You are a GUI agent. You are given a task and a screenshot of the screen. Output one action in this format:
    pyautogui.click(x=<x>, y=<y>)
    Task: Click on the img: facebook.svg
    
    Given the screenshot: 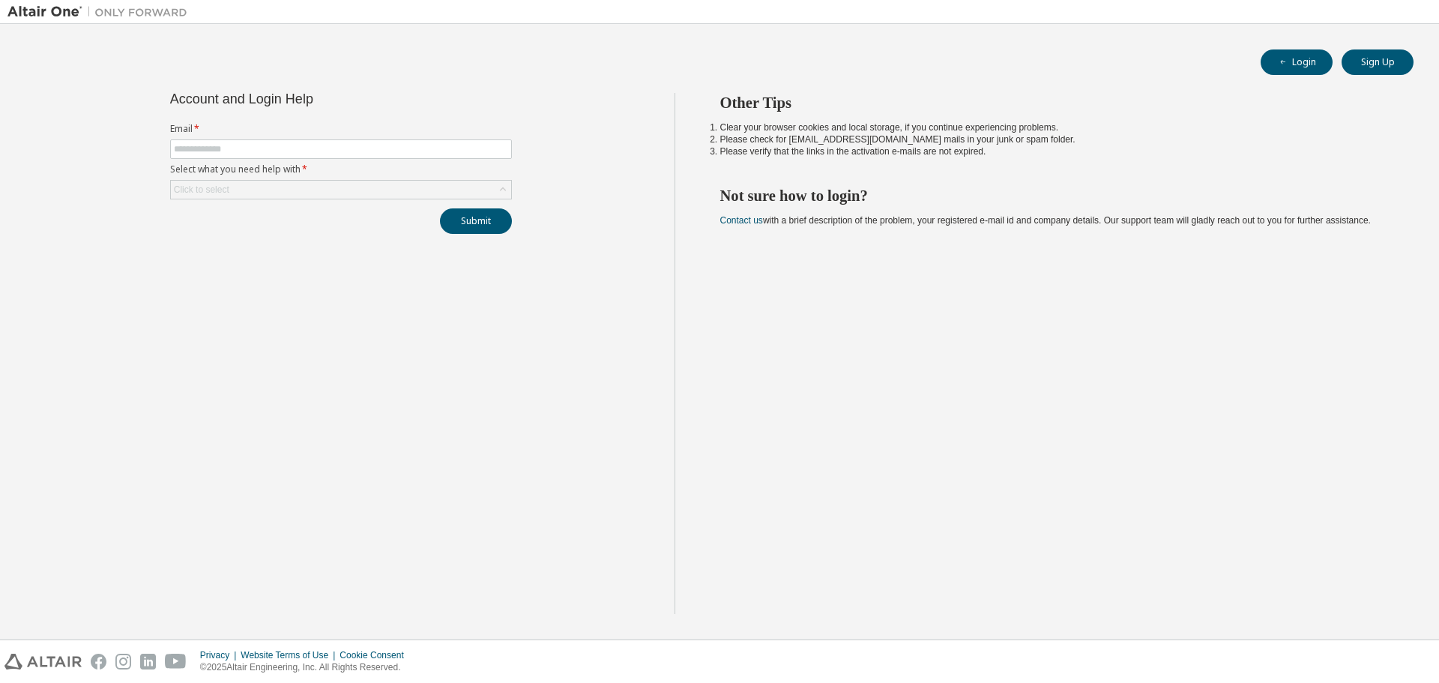 What is the action you would take?
    pyautogui.click(x=98, y=661)
    